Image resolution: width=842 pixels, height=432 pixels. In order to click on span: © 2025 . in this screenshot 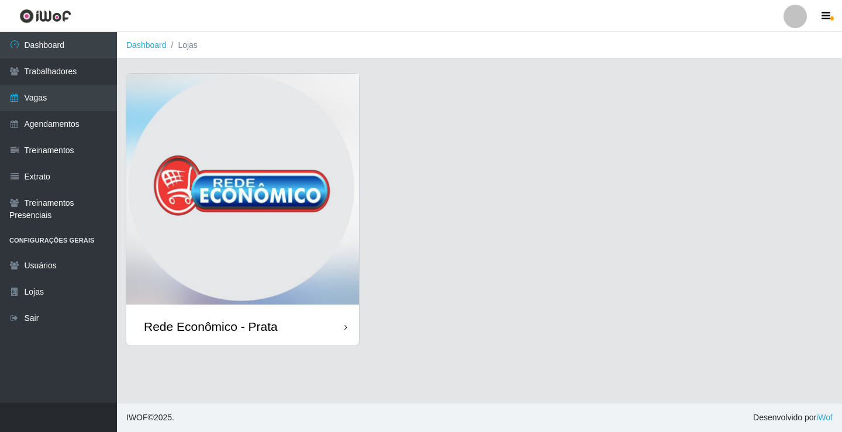, I will do `click(150, 417)`.